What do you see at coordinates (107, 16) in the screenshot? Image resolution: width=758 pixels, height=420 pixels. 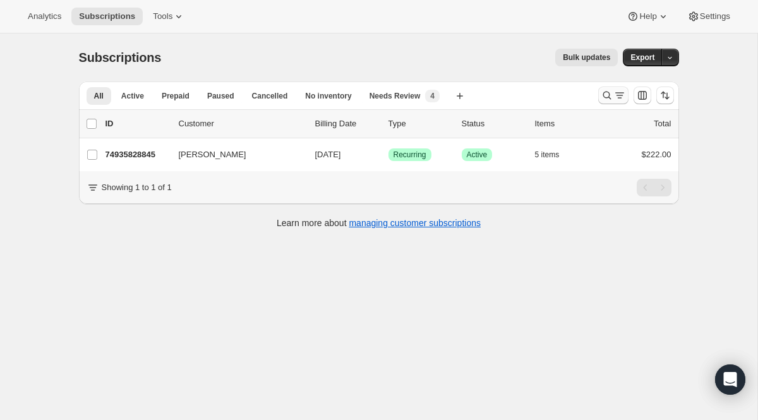 I see `button: Subscriptions` at bounding box center [107, 16].